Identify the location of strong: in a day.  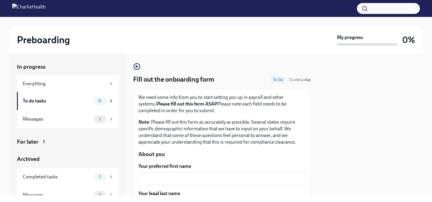
(303, 80).